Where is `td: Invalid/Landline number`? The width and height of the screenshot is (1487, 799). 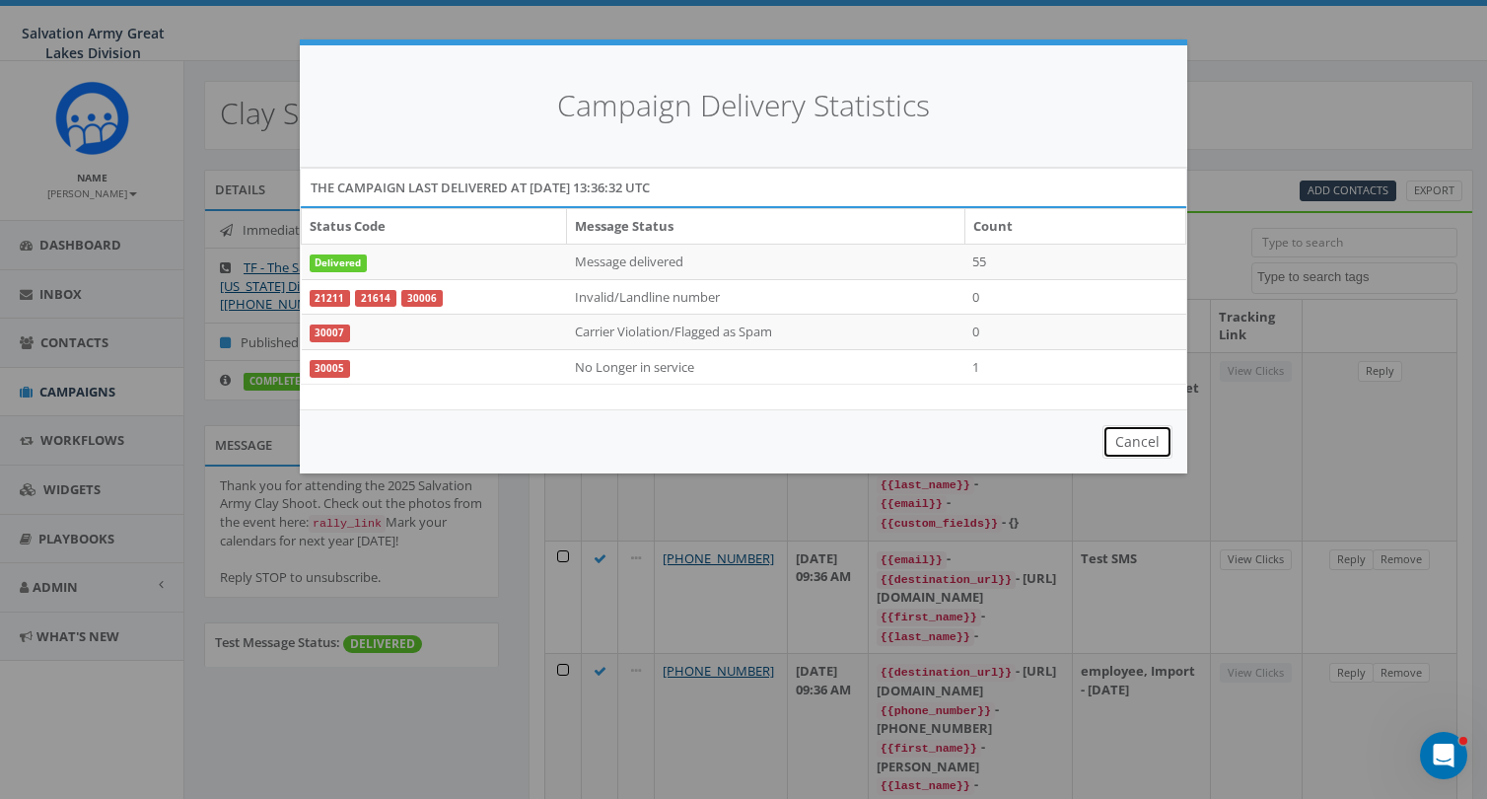 td: Invalid/Landline number is located at coordinates (766, 297).